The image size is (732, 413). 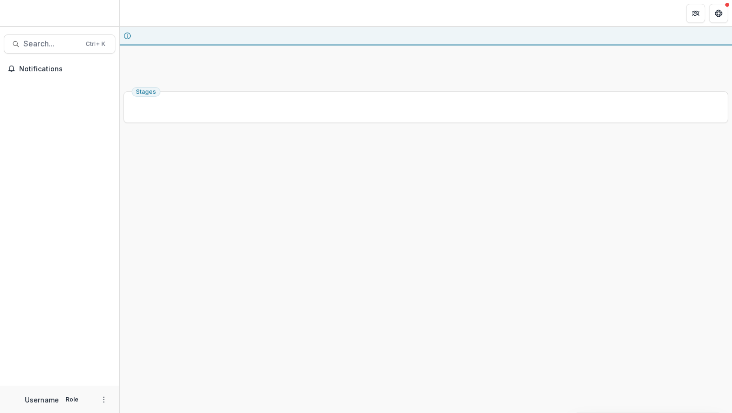 I want to click on button: More, so click(x=104, y=400).